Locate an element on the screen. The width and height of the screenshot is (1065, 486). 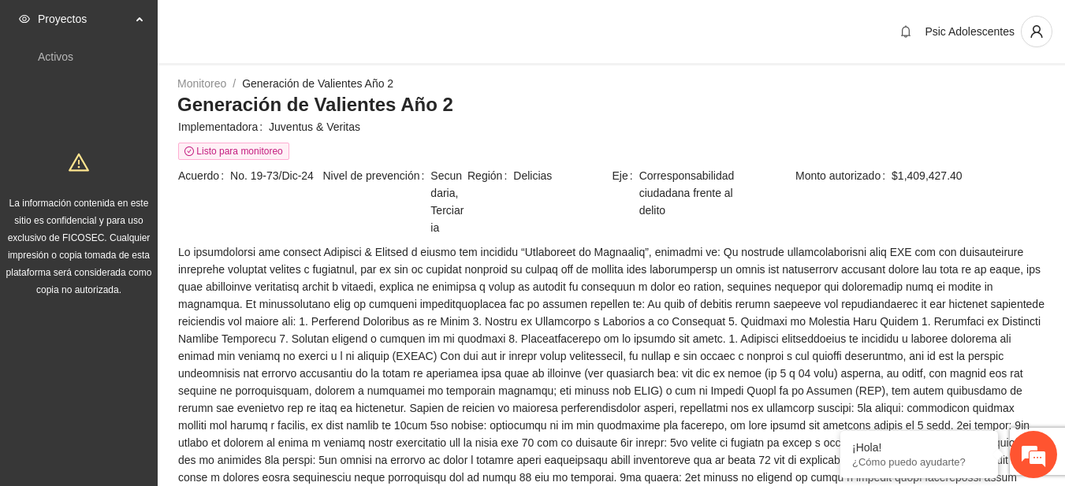
span: Juventus & Veritas is located at coordinates (656, 127).